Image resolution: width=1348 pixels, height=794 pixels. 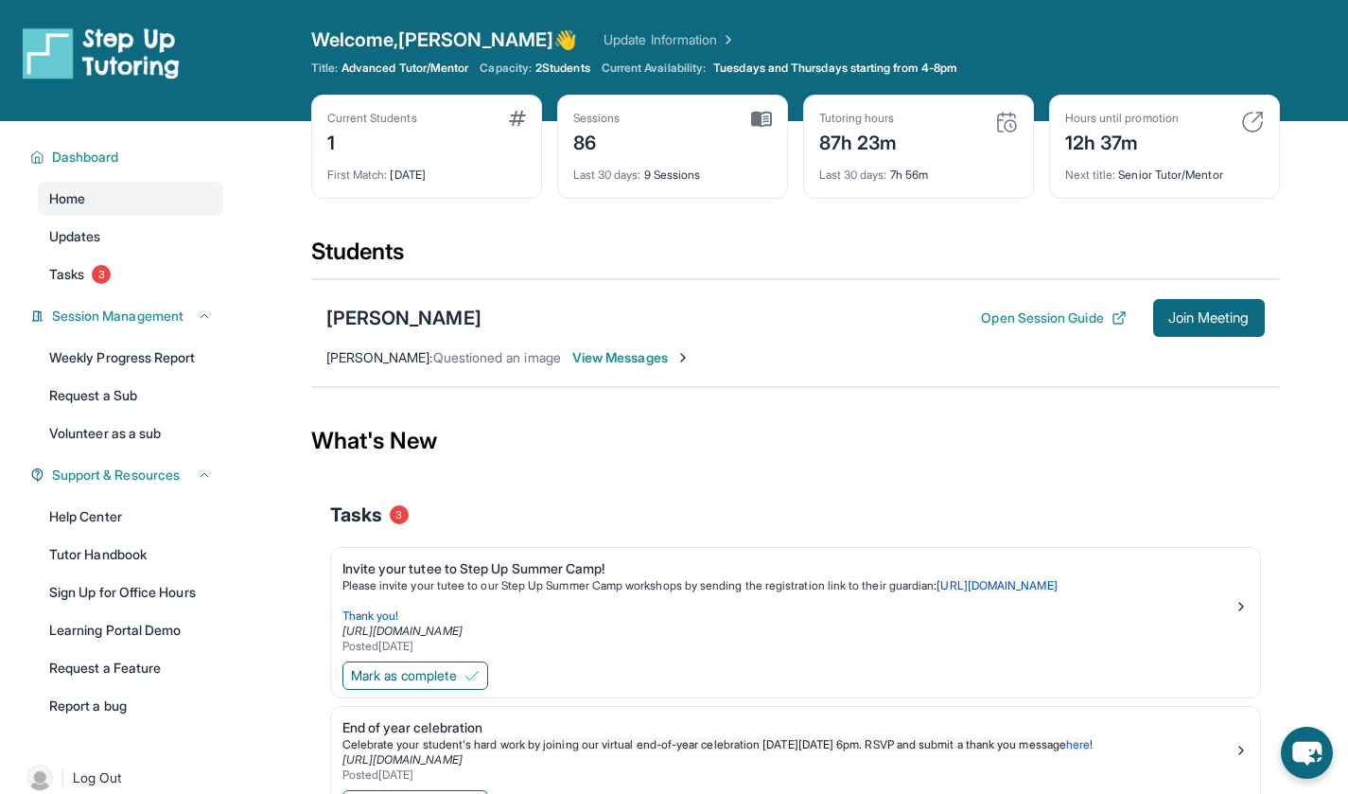 What do you see at coordinates (673, 169) in the screenshot?
I see `div: 9 Sessions` at bounding box center [673, 169].